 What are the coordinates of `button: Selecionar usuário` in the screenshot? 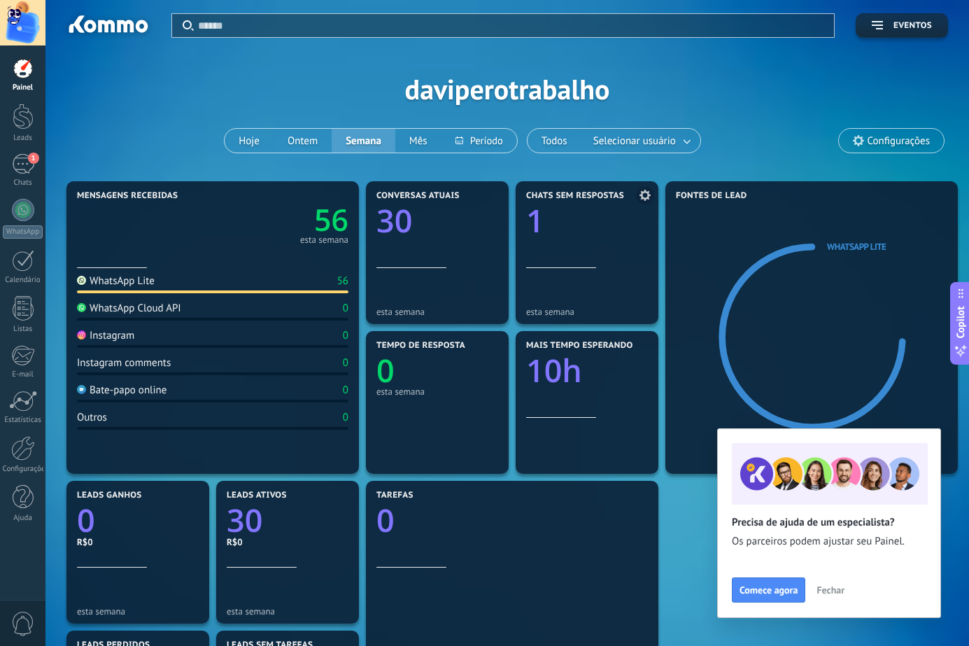 It's located at (641, 141).